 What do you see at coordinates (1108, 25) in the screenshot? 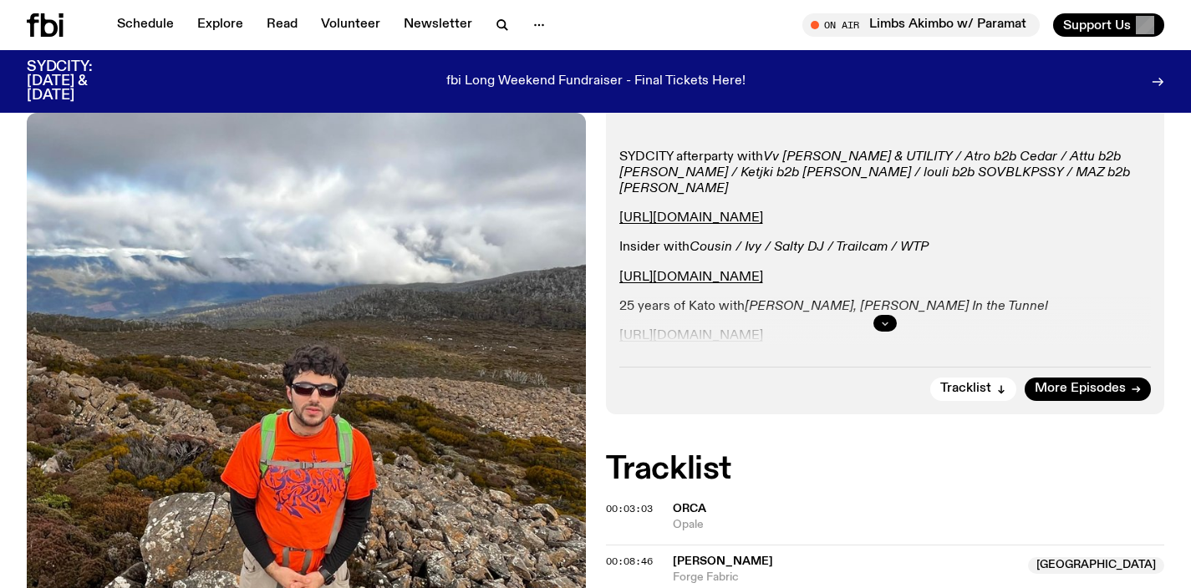
I see `button: Support Us` at bounding box center [1108, 25].